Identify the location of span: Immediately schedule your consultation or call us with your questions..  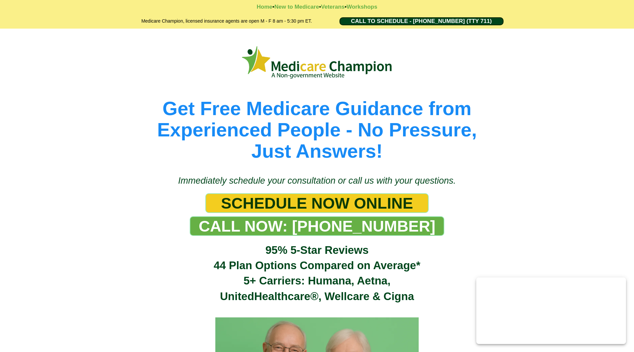
(317, 181).